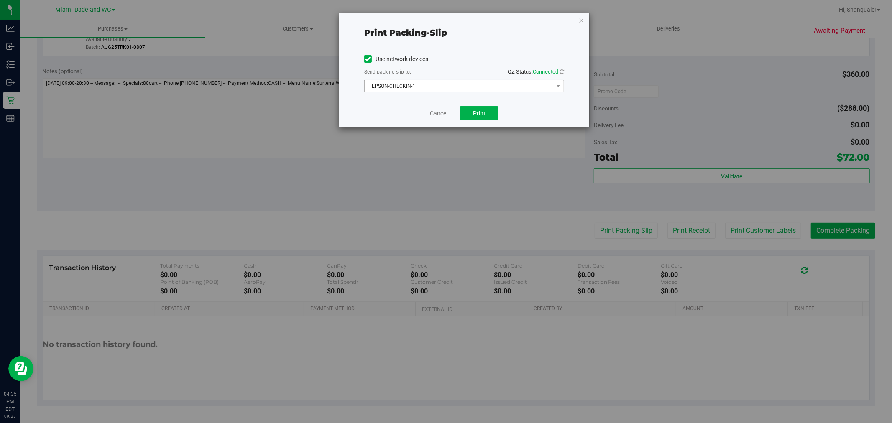 The image size is (892, 423). I want to click on span: EPSON-CHECKIN-1, so click(459, 86).